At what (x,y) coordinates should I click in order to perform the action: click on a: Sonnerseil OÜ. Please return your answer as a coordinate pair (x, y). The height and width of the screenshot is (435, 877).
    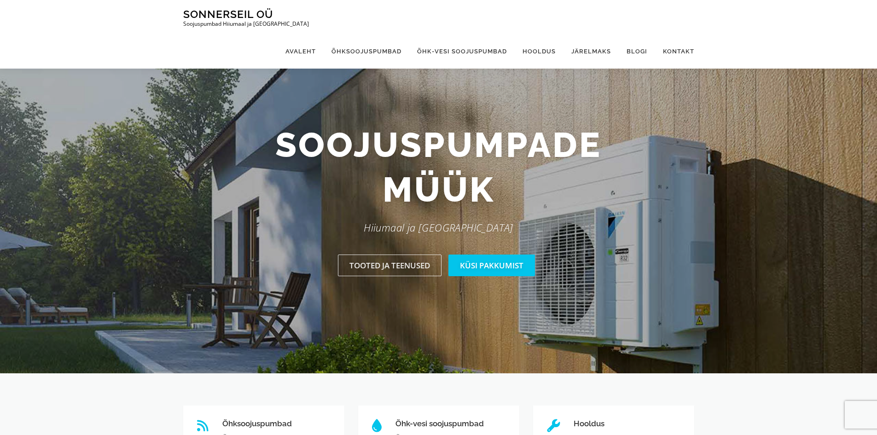
    Looking at the image, I should click on (228, 14).